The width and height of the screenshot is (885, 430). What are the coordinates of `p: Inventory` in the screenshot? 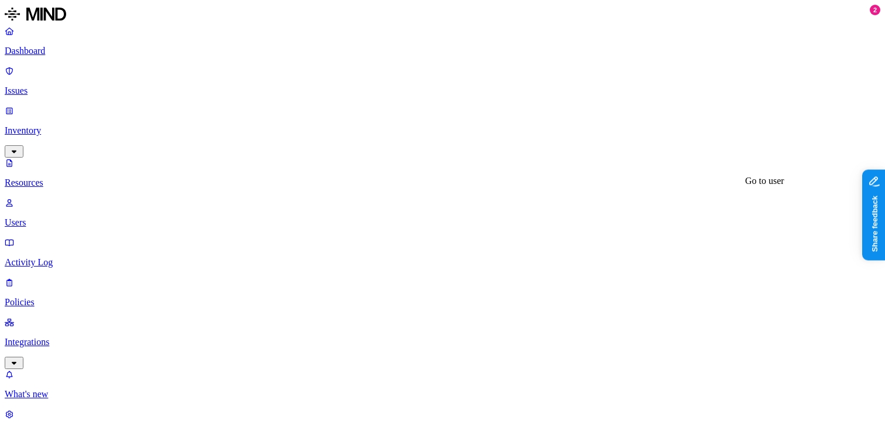 It's located at (443, 131).